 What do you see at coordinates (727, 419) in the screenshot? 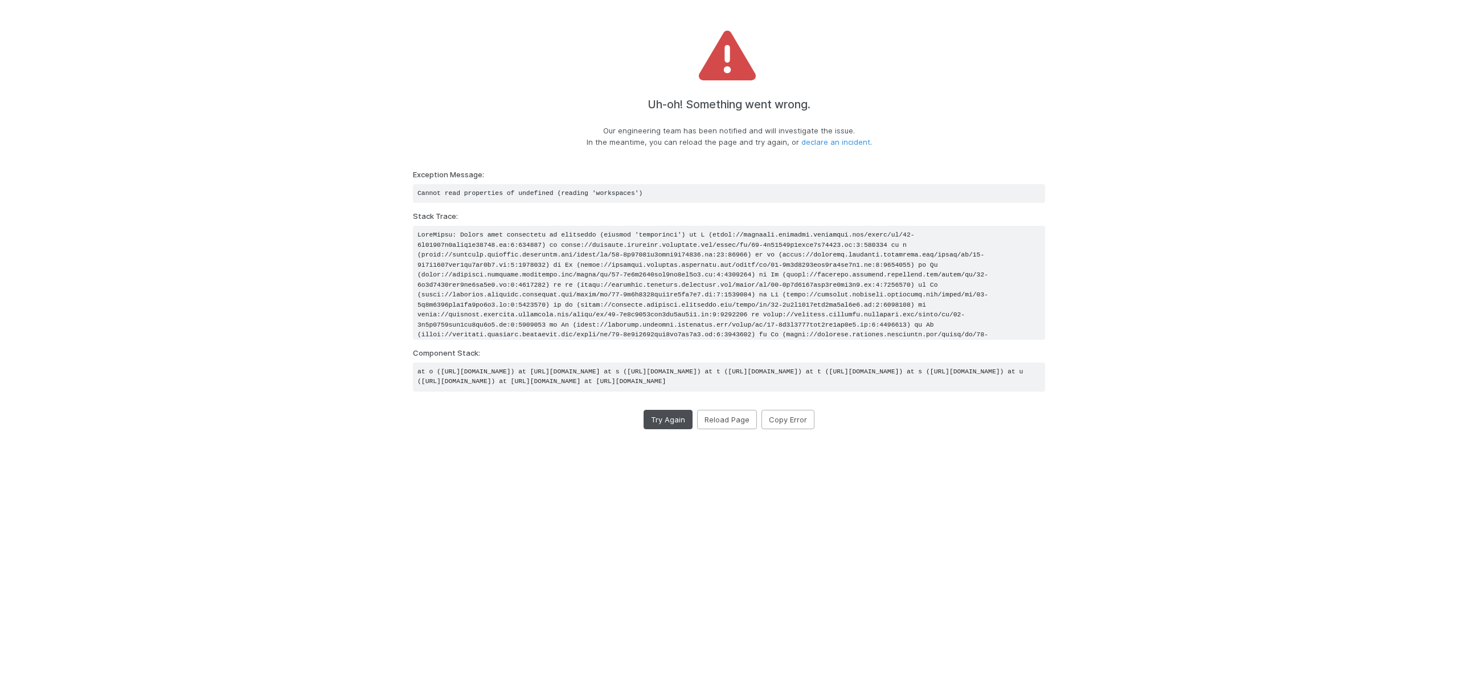
I see `button: Reload Page` at bounding box center [727, 419].